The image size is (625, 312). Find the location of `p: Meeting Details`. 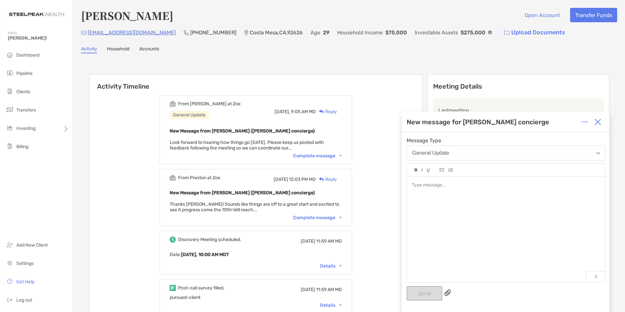

p: Meeting Details is located at coordinates (518, 86).